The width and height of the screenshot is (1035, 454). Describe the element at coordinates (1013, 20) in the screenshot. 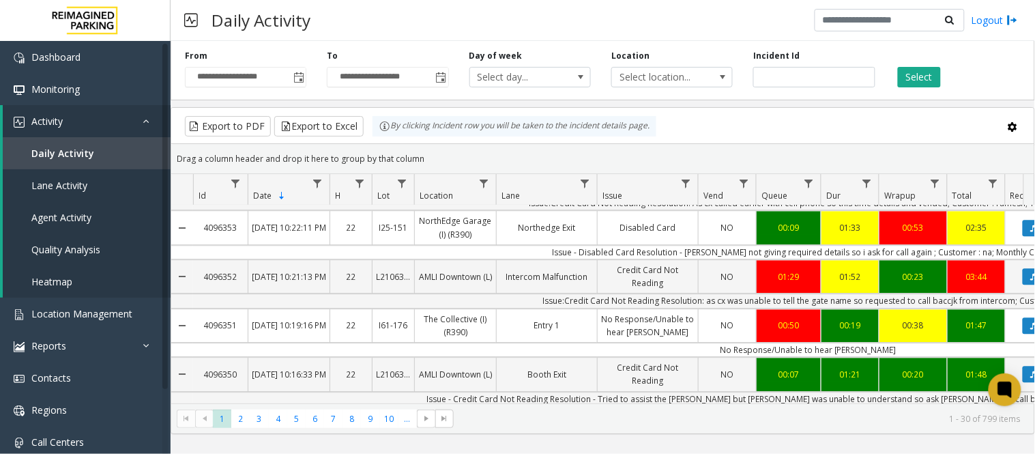

I see `img: logout` at that location.